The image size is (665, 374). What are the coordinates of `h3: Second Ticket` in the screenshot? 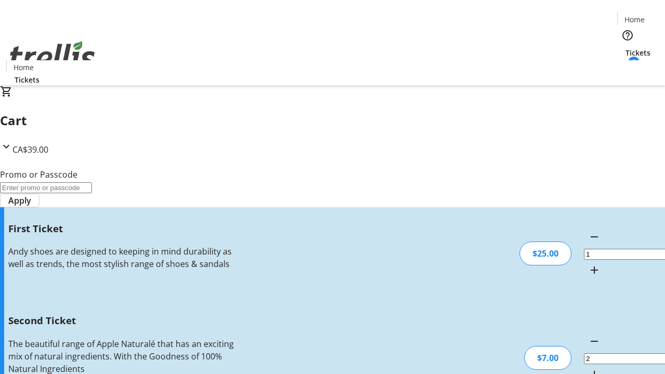 It's located at (122, 321).